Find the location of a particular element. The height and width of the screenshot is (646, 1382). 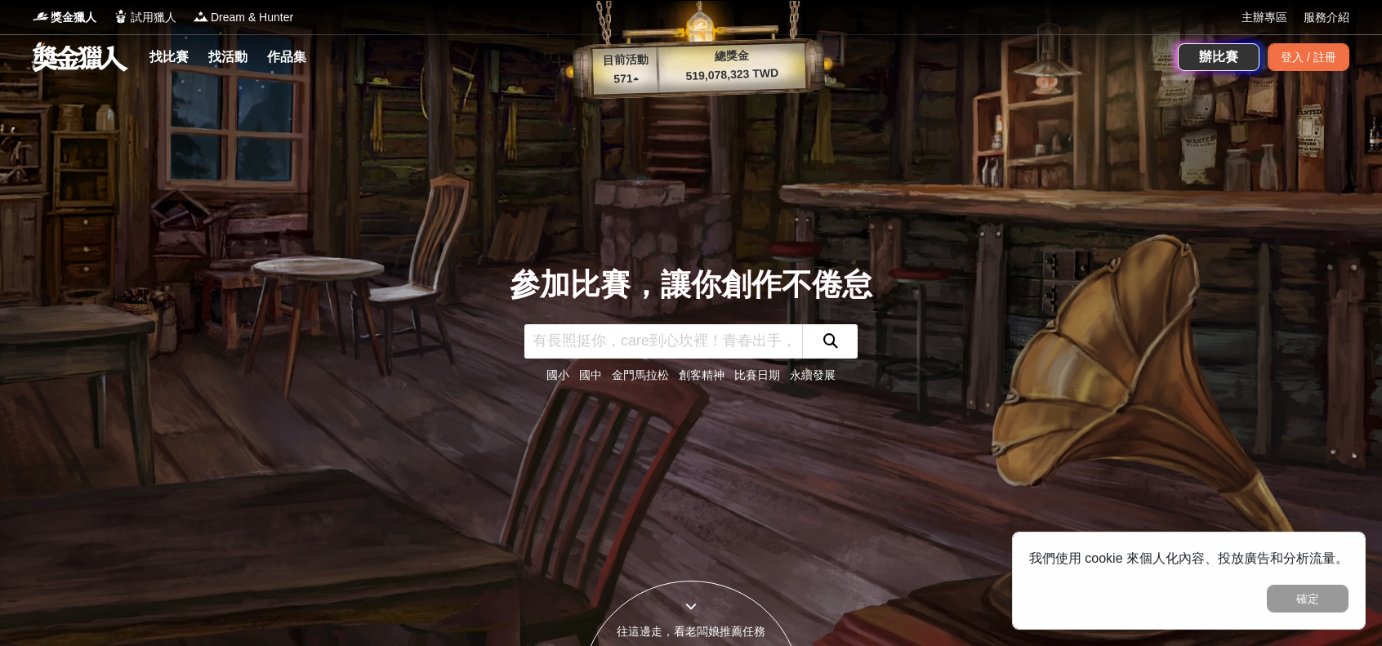

a: 主辦專區 is located at coordinates (1264, 17).